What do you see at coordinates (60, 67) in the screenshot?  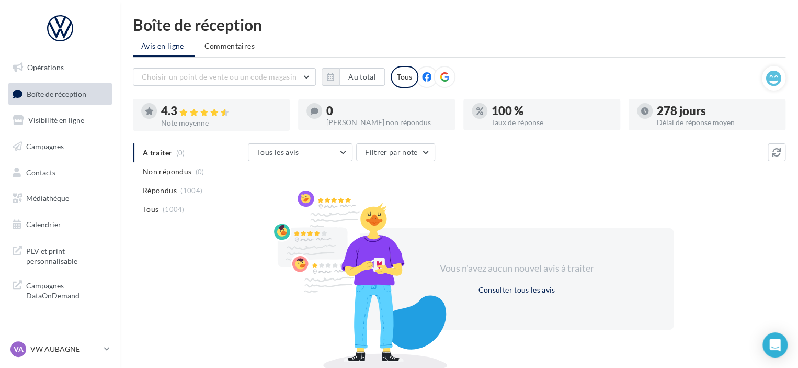 I see `a: Opérations` at bounding box center [60, 67].